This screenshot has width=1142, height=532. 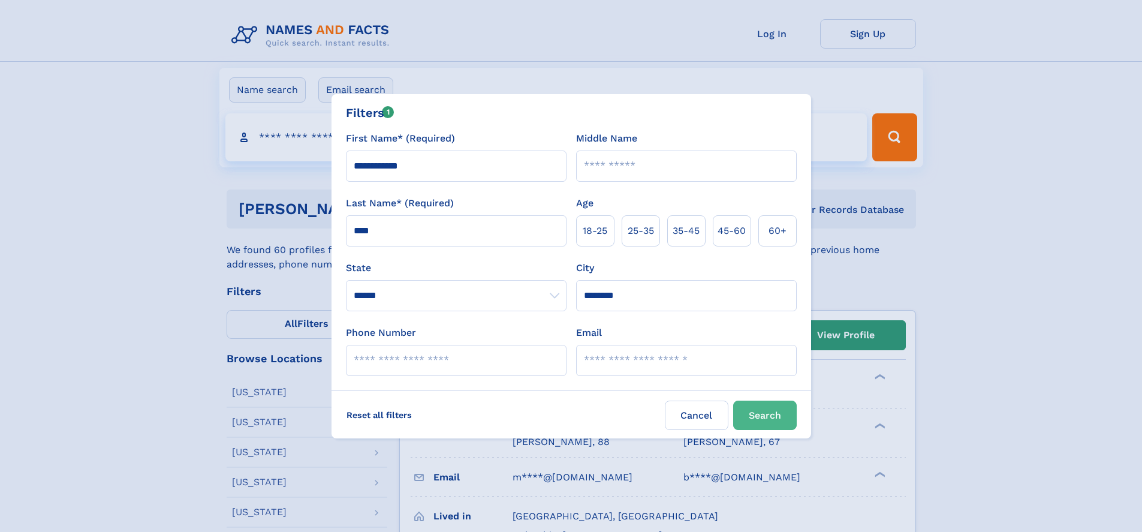 I want to click on label: Last Name* (Required), so click(x=400, y=203).